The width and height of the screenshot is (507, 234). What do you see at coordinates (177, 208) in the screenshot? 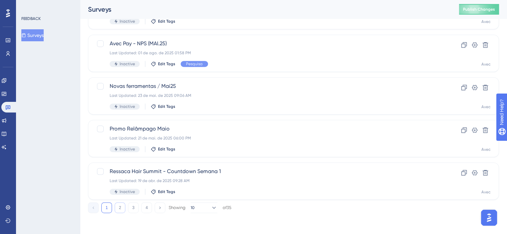
I see `div: Showing` at bounding box center [177, 208].